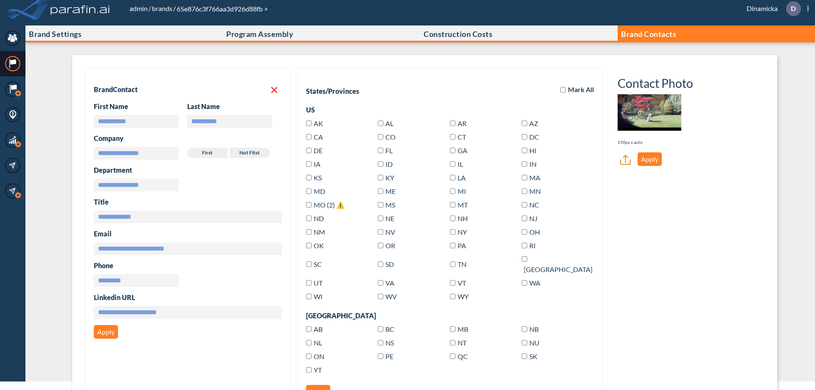  Describe the element at coordinates (655, 84) in the screenshot. I see `h3: Contact Photo` at that location.